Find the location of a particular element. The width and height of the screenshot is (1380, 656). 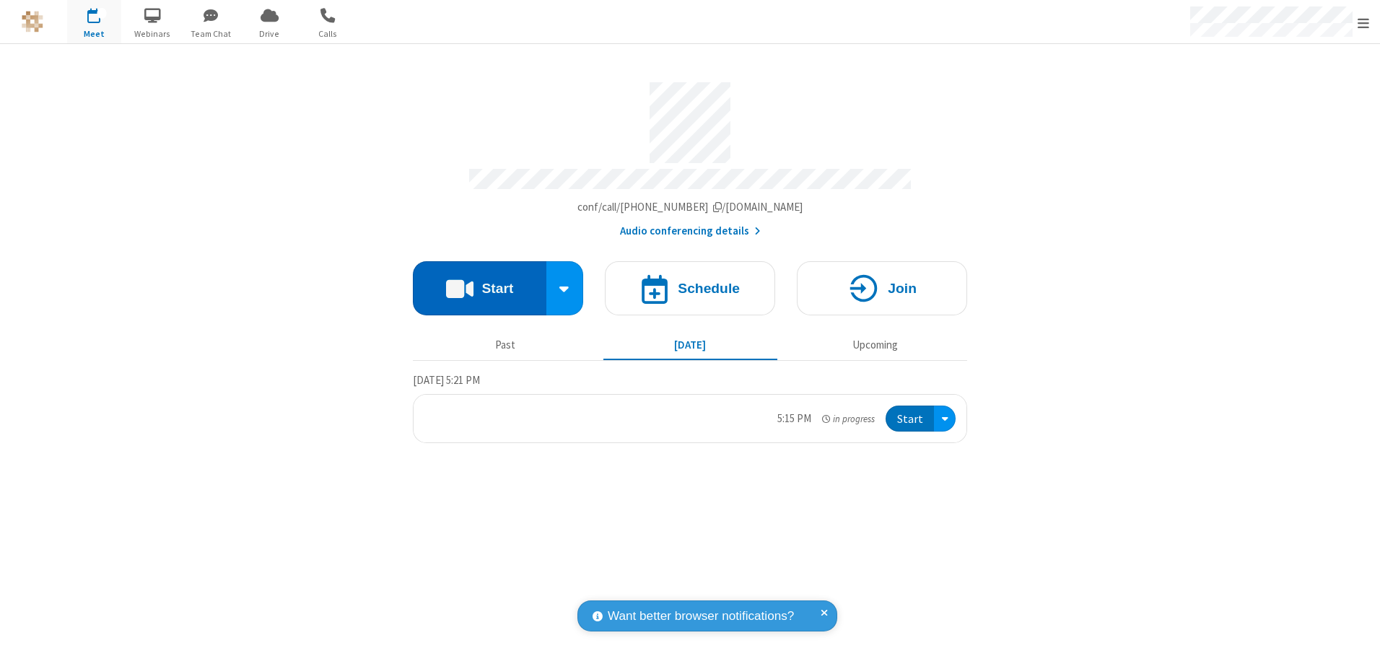

button: Join is located at coordinates (882, 288).